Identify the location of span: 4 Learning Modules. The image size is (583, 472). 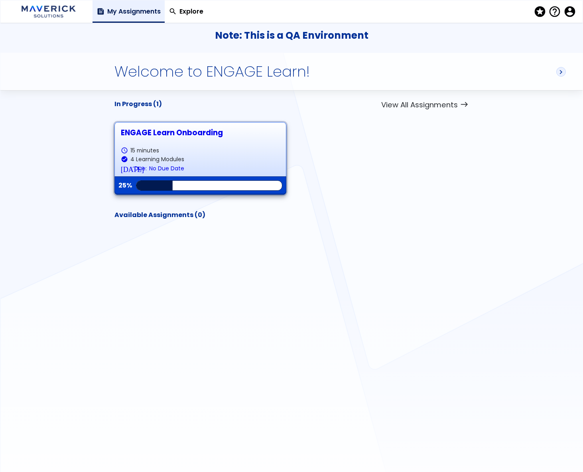
(157, 159).